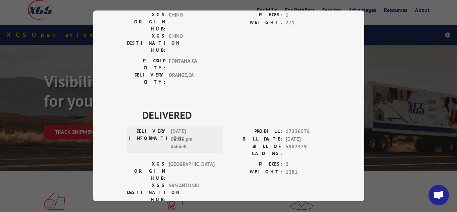 This screenshot has height=212, width=457. What do you see at coordinates (191, 79) in the screenshot?
I see `span: ORANGE , CA` at bounding box center [191, 79].